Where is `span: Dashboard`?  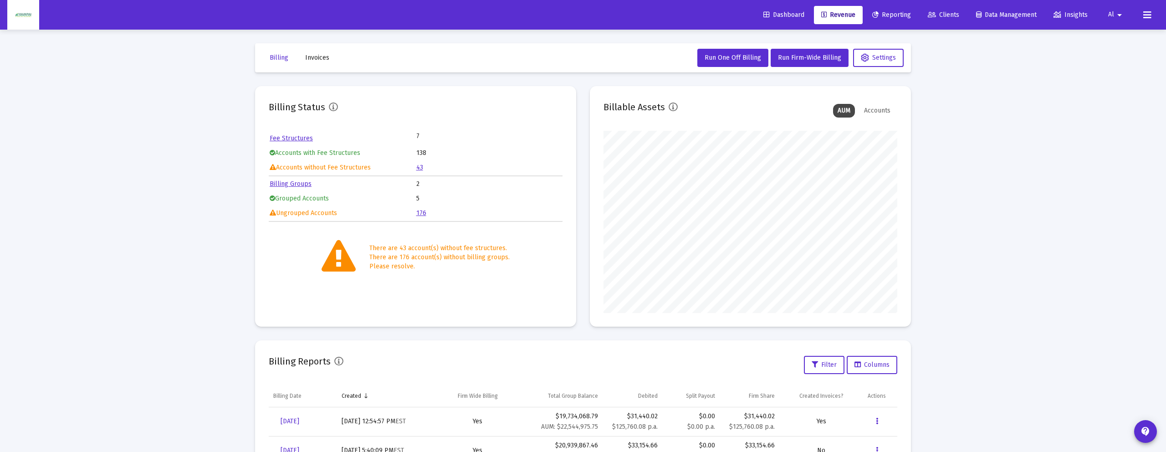 span: Dashboard is located at coordinates (784, 15).